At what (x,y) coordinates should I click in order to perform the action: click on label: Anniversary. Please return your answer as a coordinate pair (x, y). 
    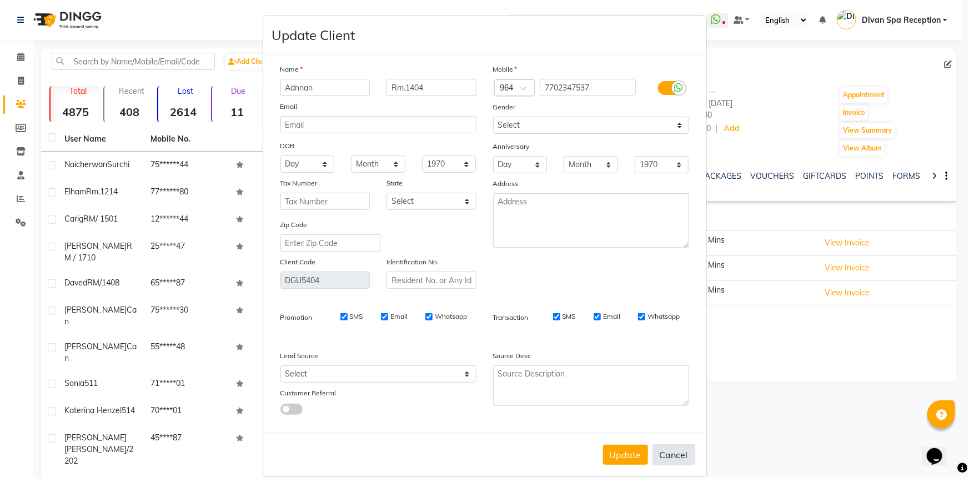
    Looking at the image, I should click on (511, 147).